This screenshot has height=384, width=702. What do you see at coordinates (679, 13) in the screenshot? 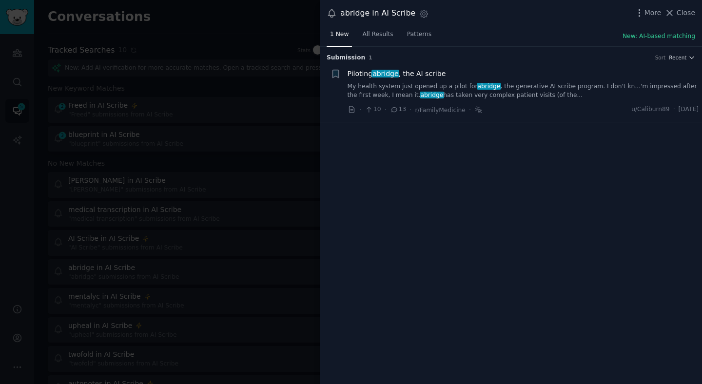
I see `button: Close` at bounding box center [679, 13].